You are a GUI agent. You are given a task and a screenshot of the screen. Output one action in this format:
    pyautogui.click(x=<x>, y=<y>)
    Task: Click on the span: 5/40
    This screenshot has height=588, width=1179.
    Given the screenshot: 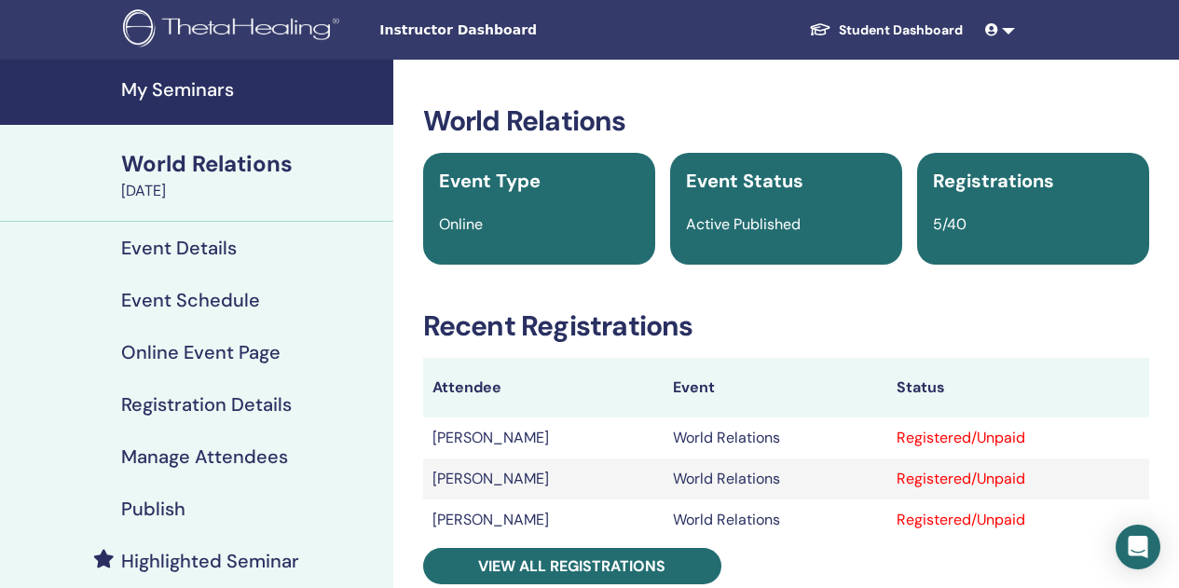 What is the action you would take?
    pyautogui.click(x=949, y=224)
    